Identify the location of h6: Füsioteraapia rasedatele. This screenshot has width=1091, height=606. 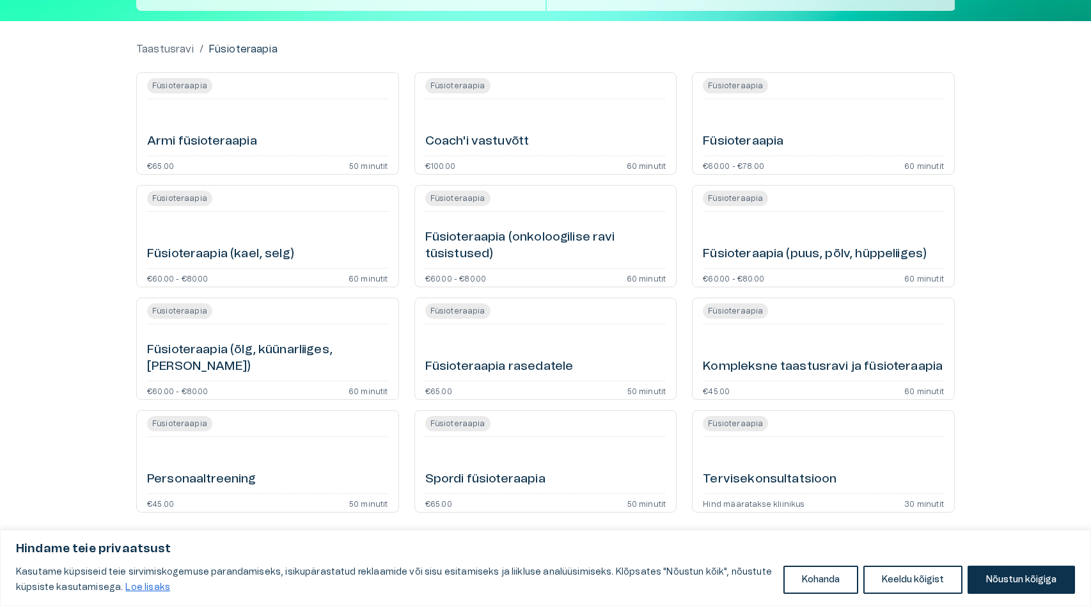
(500, 367).